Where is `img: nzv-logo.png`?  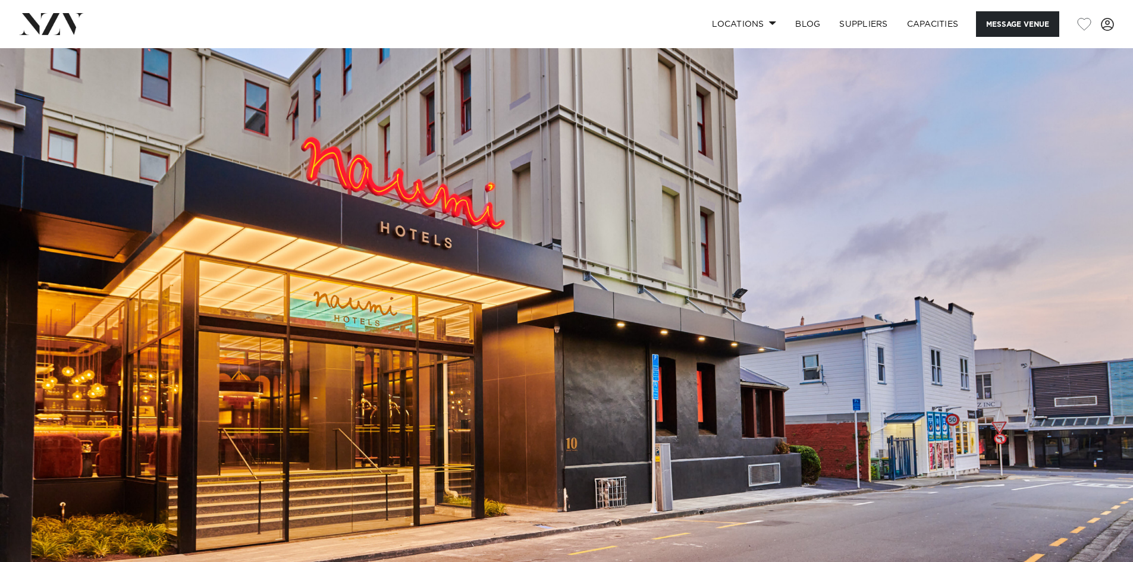
img: nzv-logo.png is located at coordinates (51, 24).